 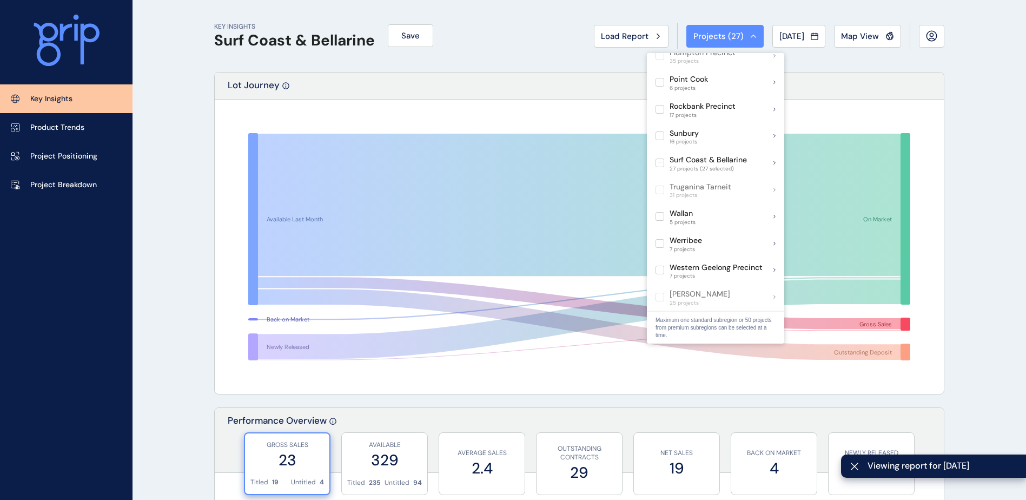 I want to click on p: Rockbank Precinct, so click(x=703, y=107).